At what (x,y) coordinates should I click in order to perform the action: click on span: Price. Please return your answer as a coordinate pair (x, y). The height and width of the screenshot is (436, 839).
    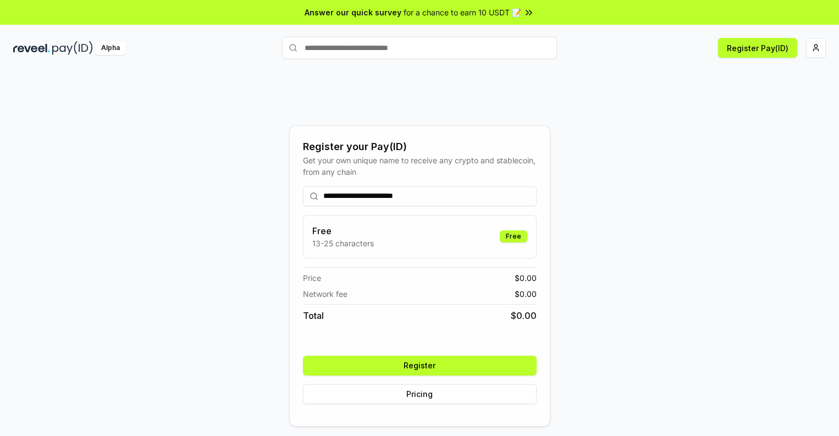
    Looking at the image, I should click on (312, 278).